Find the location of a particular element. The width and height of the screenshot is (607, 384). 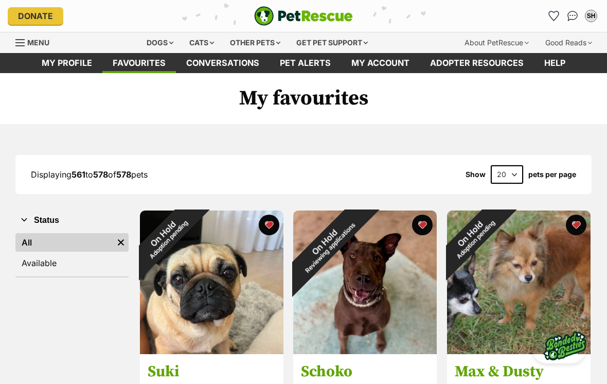

a: conversations is located at coordinates (223, 63).